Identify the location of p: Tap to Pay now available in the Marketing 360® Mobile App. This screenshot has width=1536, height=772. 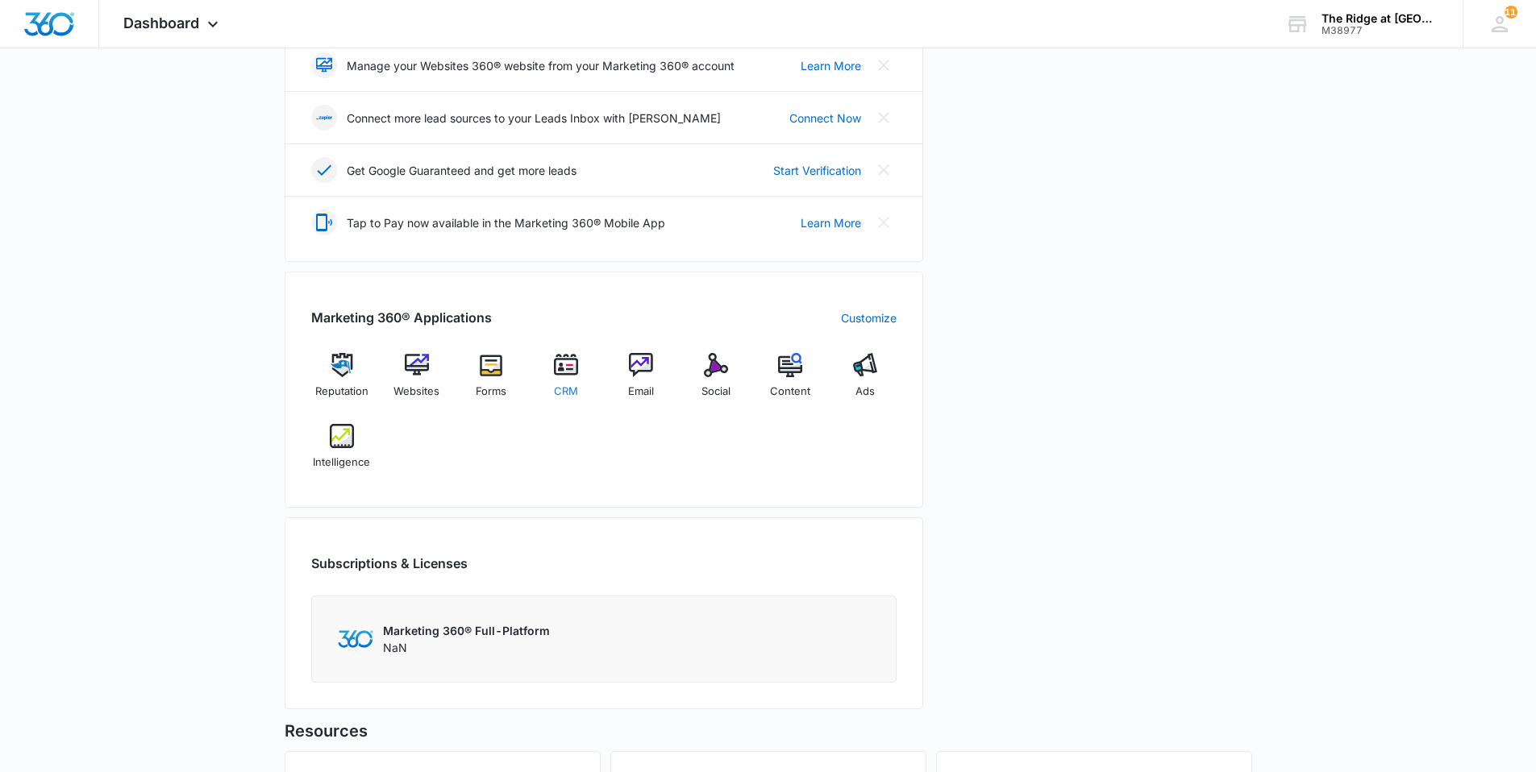
(506, 223).